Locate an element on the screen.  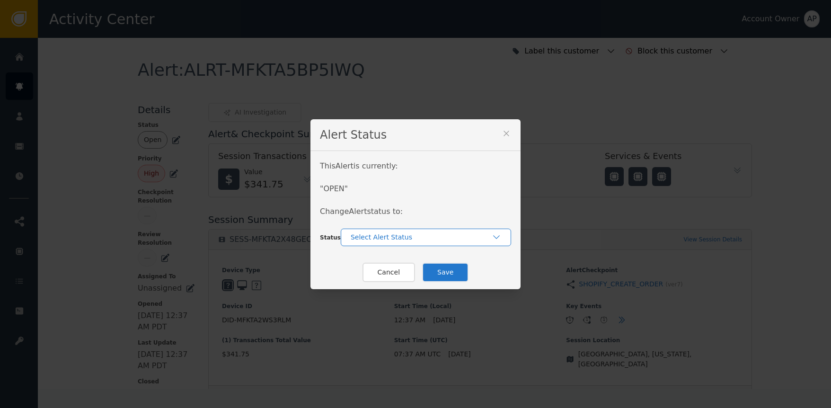
button: Cancel is located at coordinates (389, 272).